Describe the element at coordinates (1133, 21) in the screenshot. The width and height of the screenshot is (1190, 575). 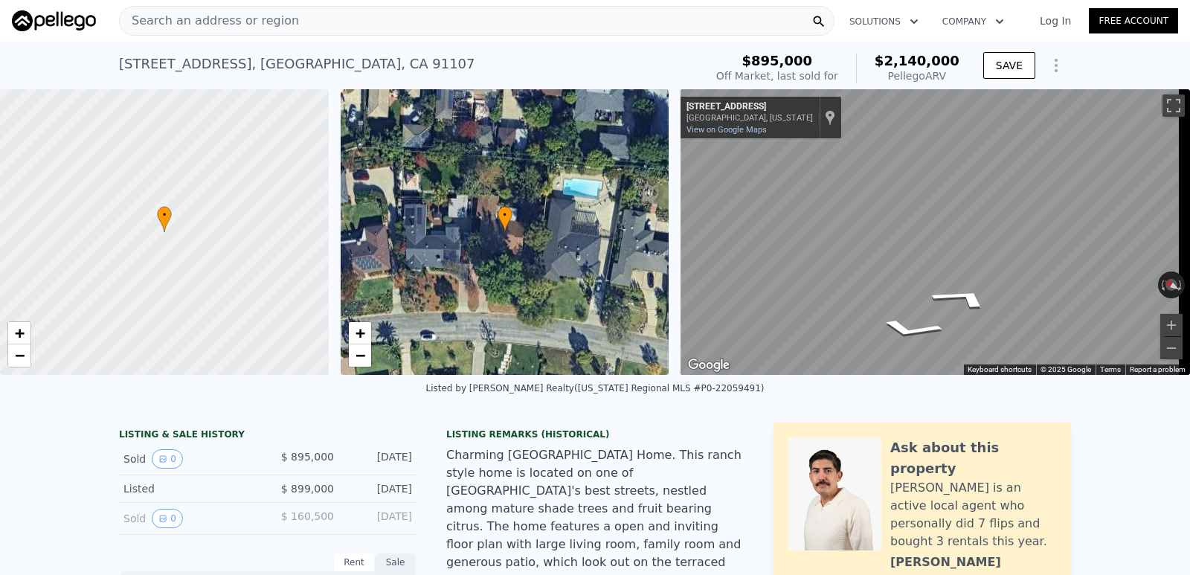
I see `a: Free Account` at that location.